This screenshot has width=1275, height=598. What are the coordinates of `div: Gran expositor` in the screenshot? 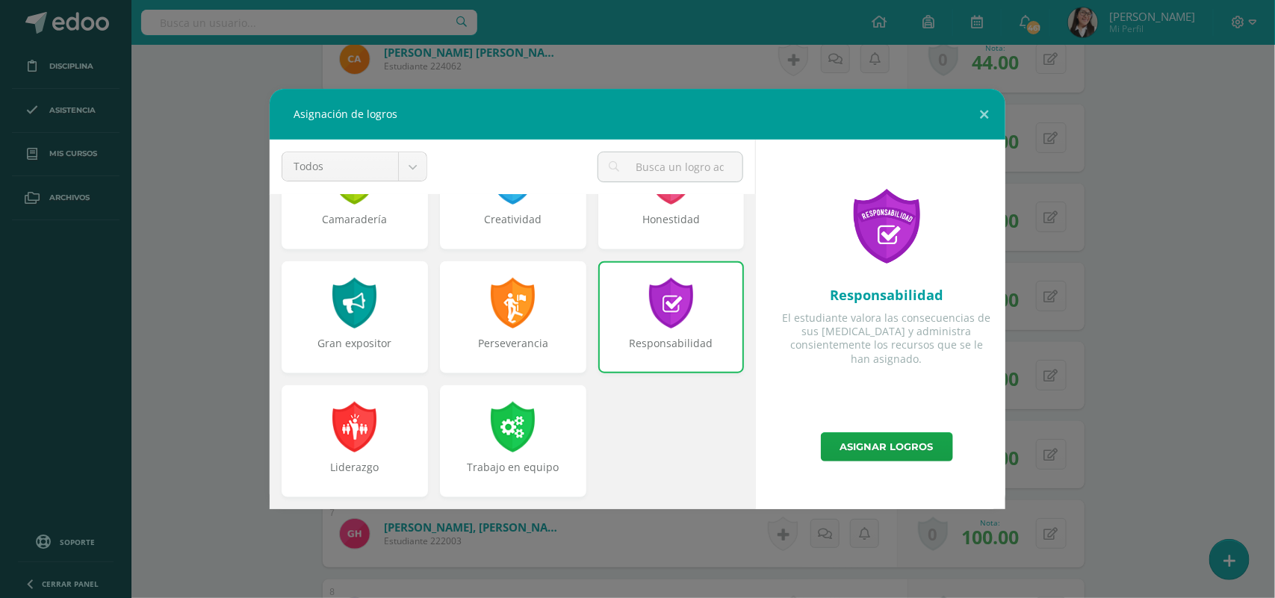 It's located at (355, 351).